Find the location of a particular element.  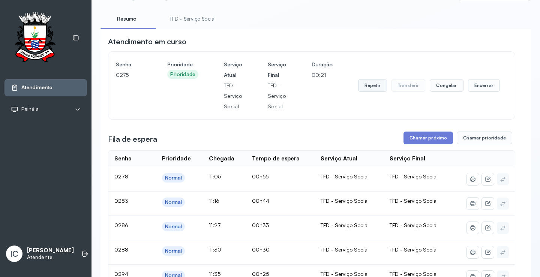

span: 0288 is located at coordinates (121, 249).